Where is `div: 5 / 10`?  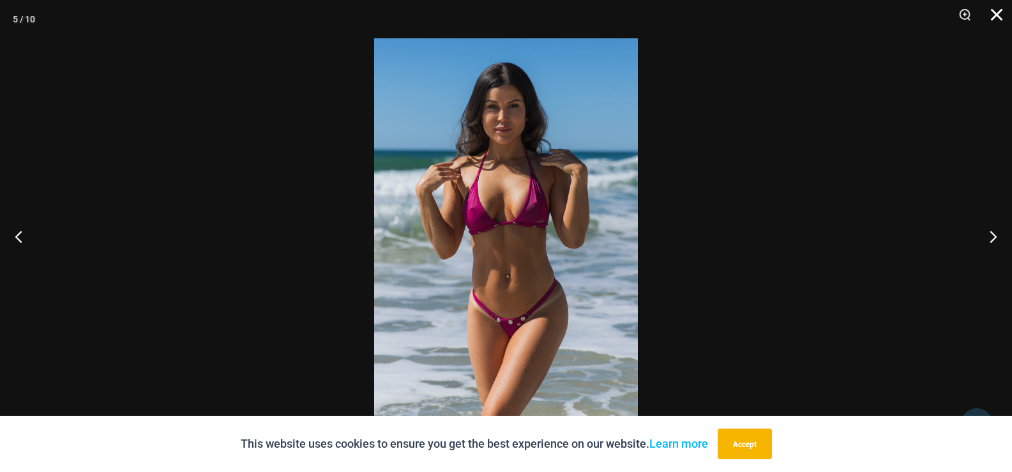 div: 5 / 10 is located at coordinates (24, 19).